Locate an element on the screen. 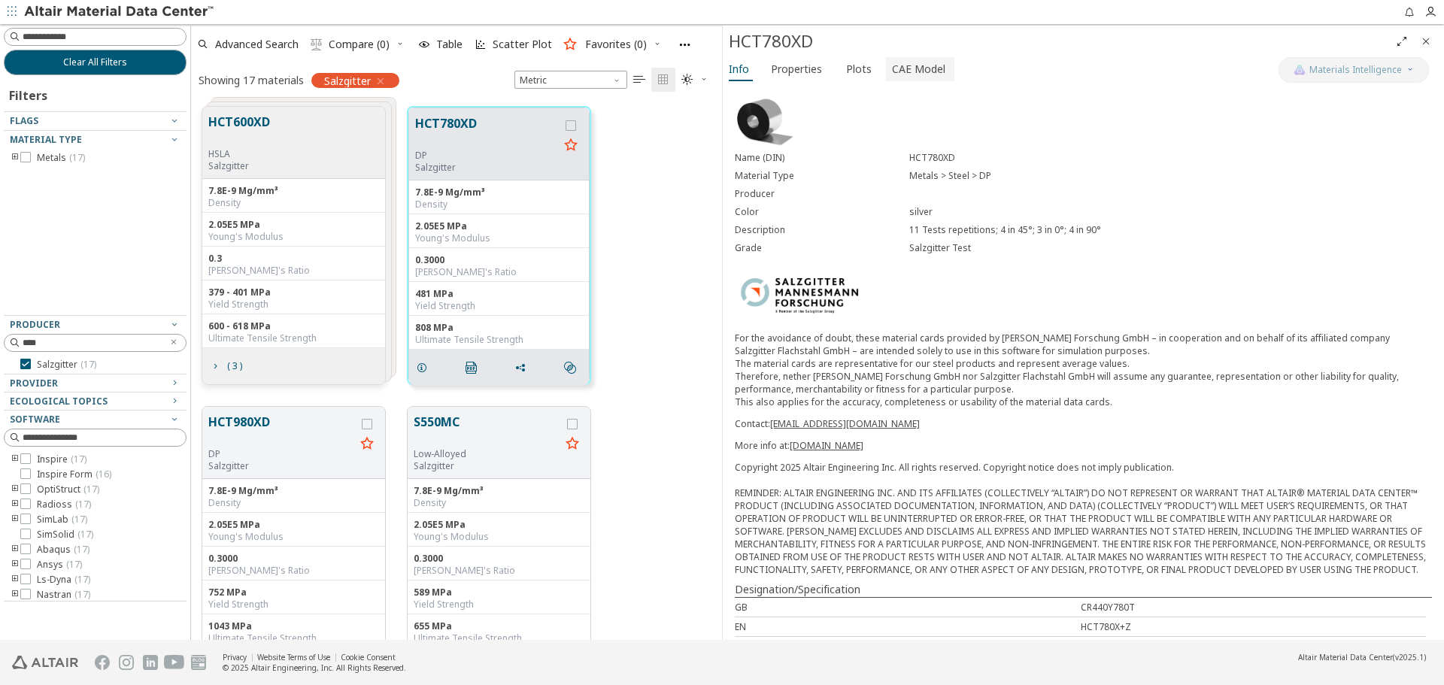  span: Material Type is located at coordinates (46, 139).